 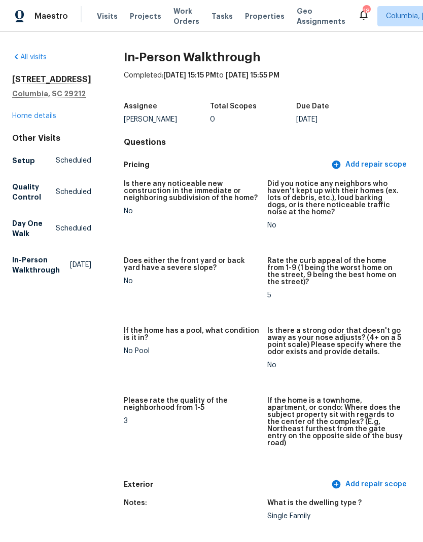 What do you see at coordinates (34, 229) in the screenshot?
I see `h5: Day One Walk` at bounding box center [34, 229].